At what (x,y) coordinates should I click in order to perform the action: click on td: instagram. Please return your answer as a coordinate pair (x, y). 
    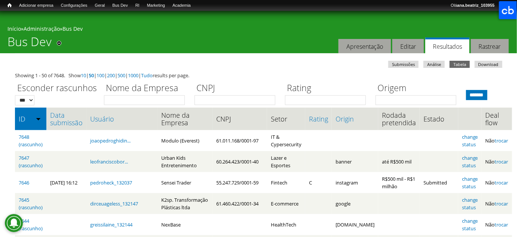
    Looking at the image, I should click on (355, 182).